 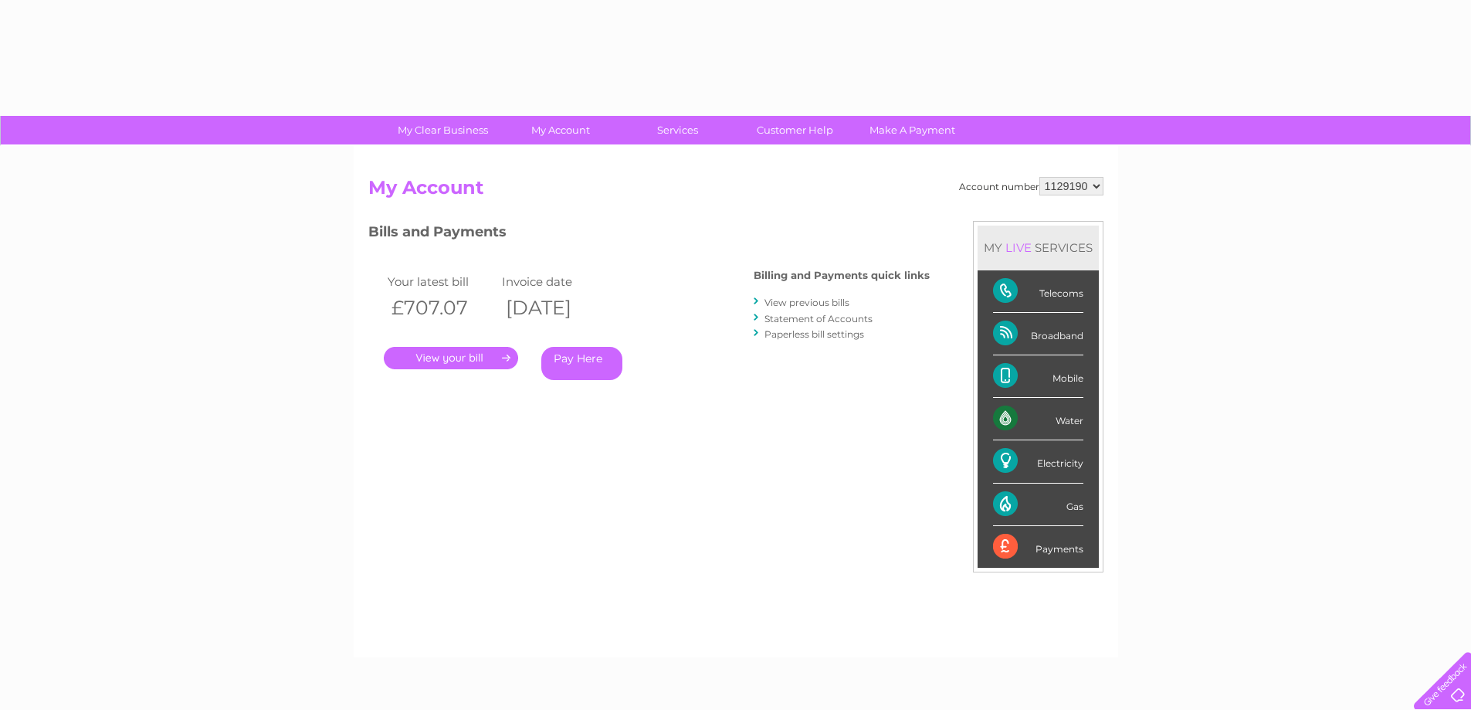 What do you see at coordinates (1038, 547) in the screenshot?
I see `div: Payments` at bounding box center [1038, 547].